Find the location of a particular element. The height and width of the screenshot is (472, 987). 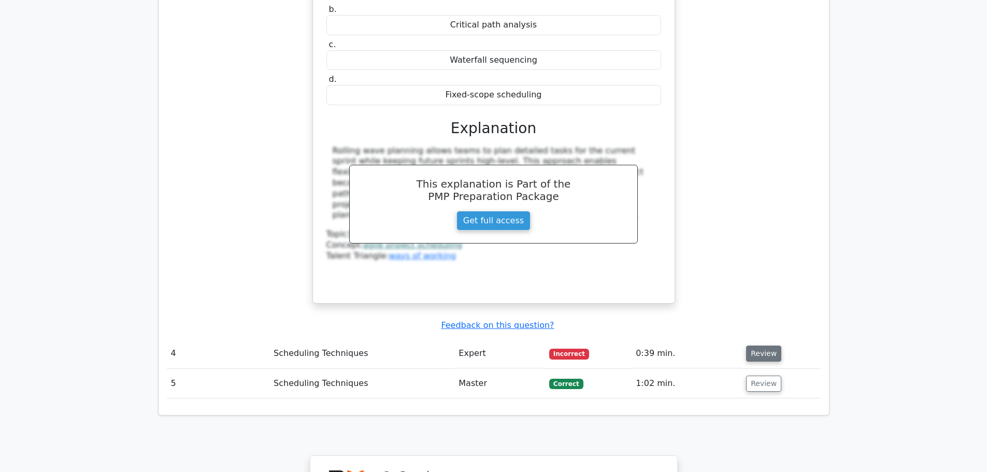

td: 1:02 min. is located at coordinates (687, 383).